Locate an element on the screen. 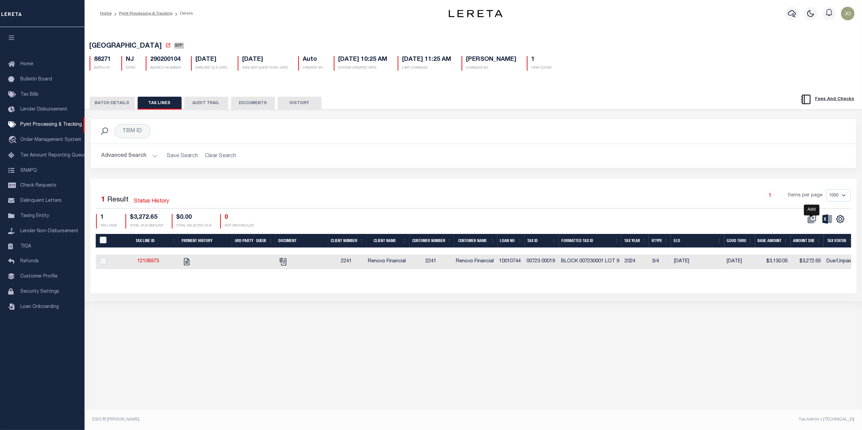  th: Tax Line ID: activate to sort column ascending is located at coordinates (148, 241).